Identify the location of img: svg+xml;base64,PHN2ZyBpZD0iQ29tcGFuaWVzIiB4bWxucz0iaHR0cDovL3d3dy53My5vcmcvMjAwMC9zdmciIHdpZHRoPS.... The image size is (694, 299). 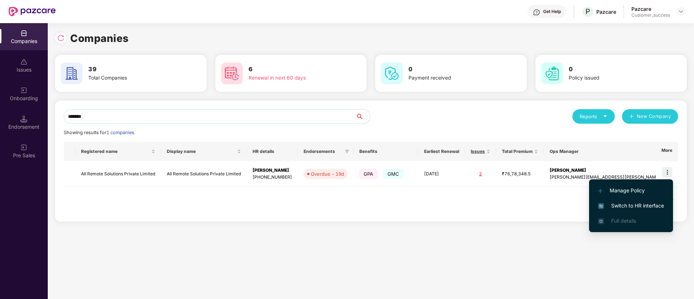
(24, 33).